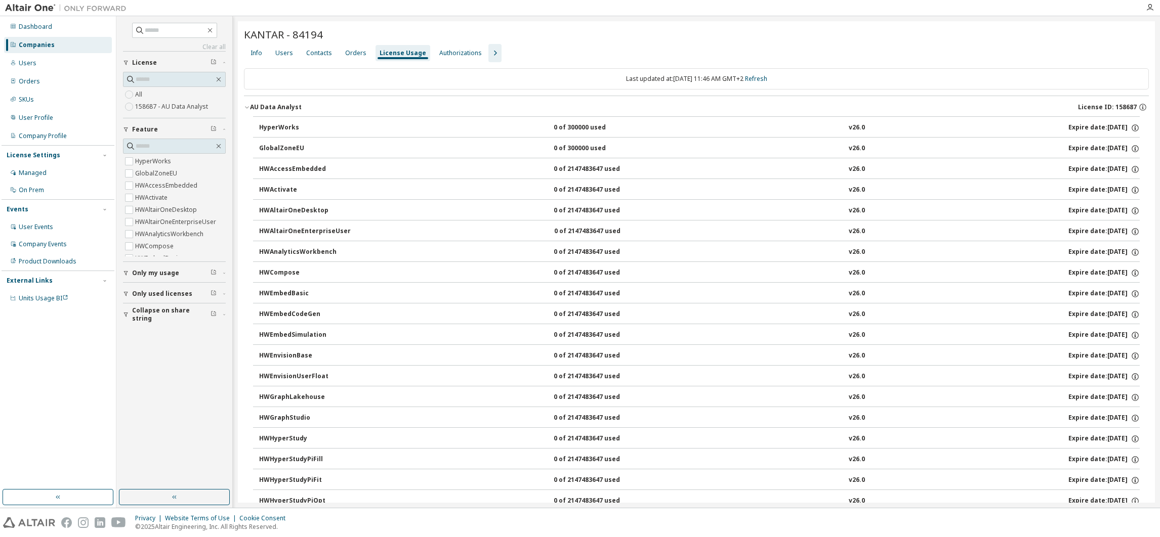  I want to click on div: On Prem, so click(31, 190).